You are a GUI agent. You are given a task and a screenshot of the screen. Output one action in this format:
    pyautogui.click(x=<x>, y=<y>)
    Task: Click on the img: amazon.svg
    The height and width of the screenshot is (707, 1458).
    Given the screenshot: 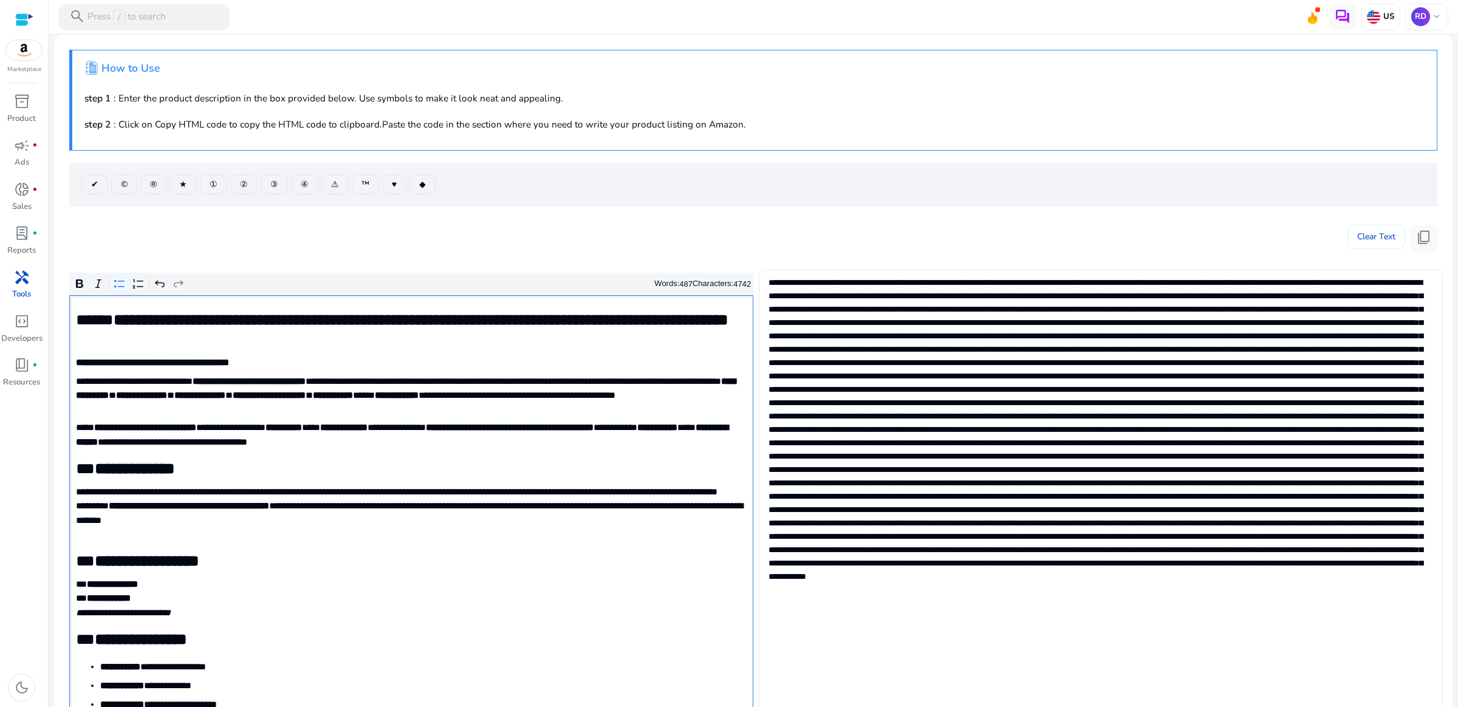 What is the action you would take?
    pyautogui.click(x=24, y=50)
    